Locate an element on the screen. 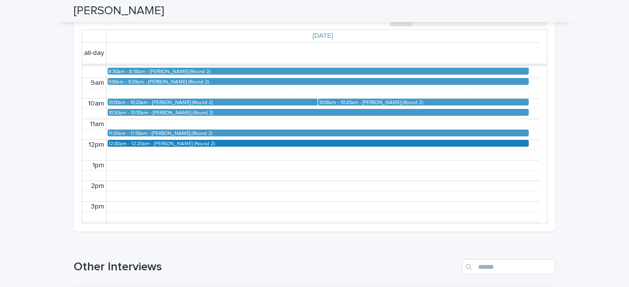 Image resolution: width=629 pixels, height=287 pixels. div: Search is located at coordinates (508, 267).